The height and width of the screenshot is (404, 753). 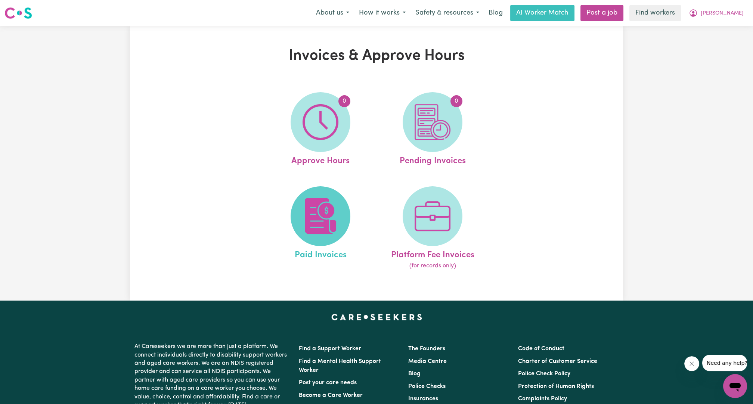 I want to click on a: Police Check Policy, so click(x=544, y=374).